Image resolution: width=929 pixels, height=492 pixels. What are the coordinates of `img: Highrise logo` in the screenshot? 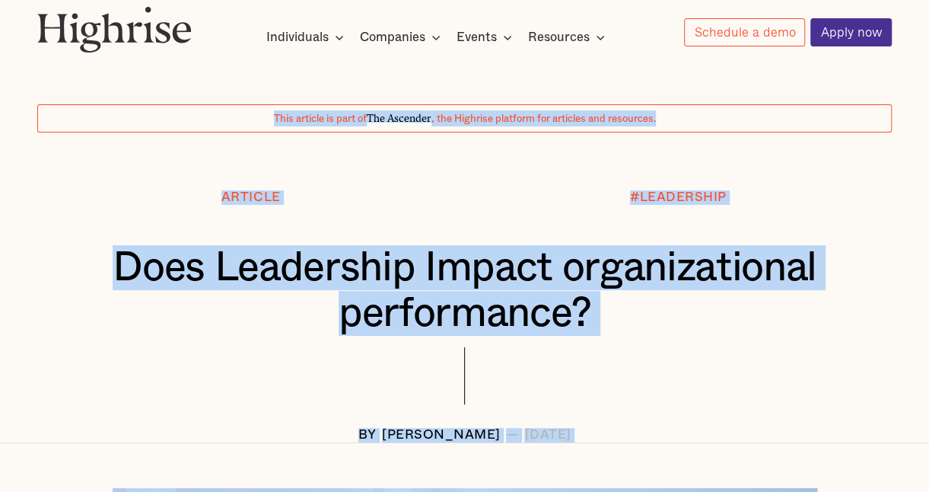 It's located at (114, 29).